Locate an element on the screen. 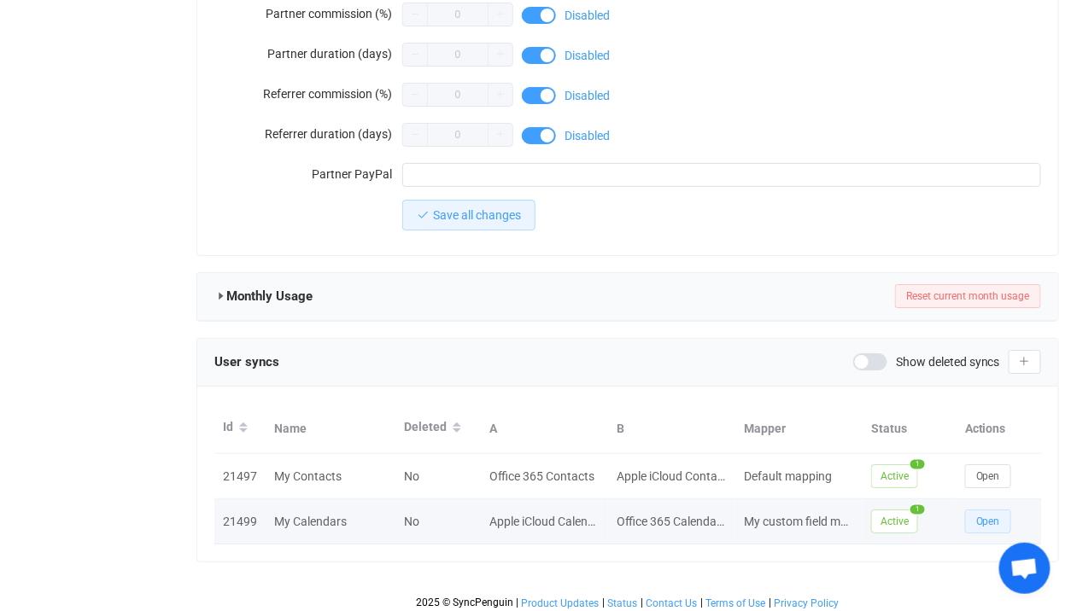  a: Status is located at coordinates (623, 604).